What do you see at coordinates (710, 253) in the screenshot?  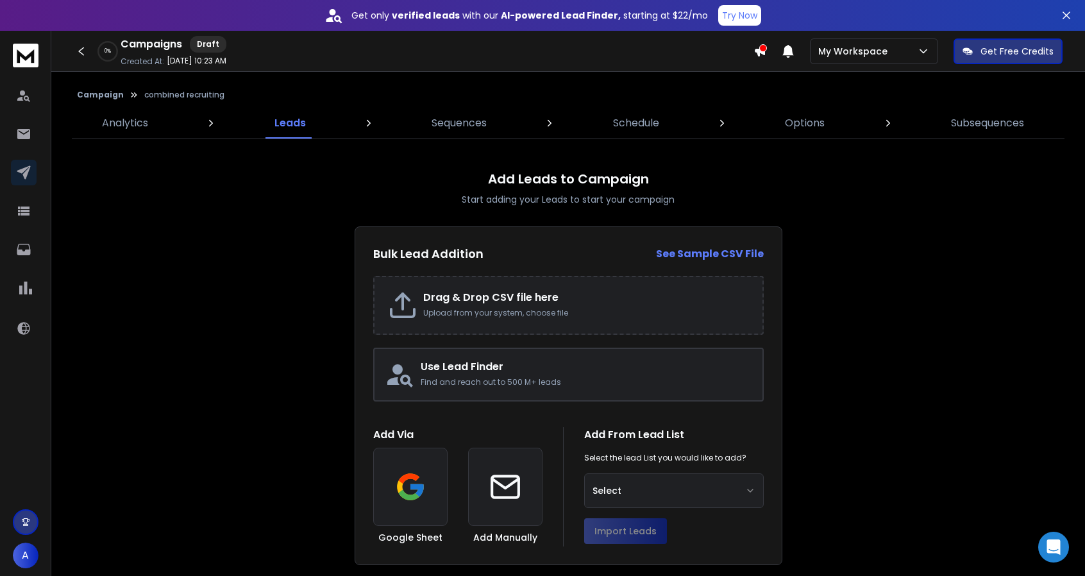 I see `strong: See Sample CSV File` at bounding box center [710, 253].